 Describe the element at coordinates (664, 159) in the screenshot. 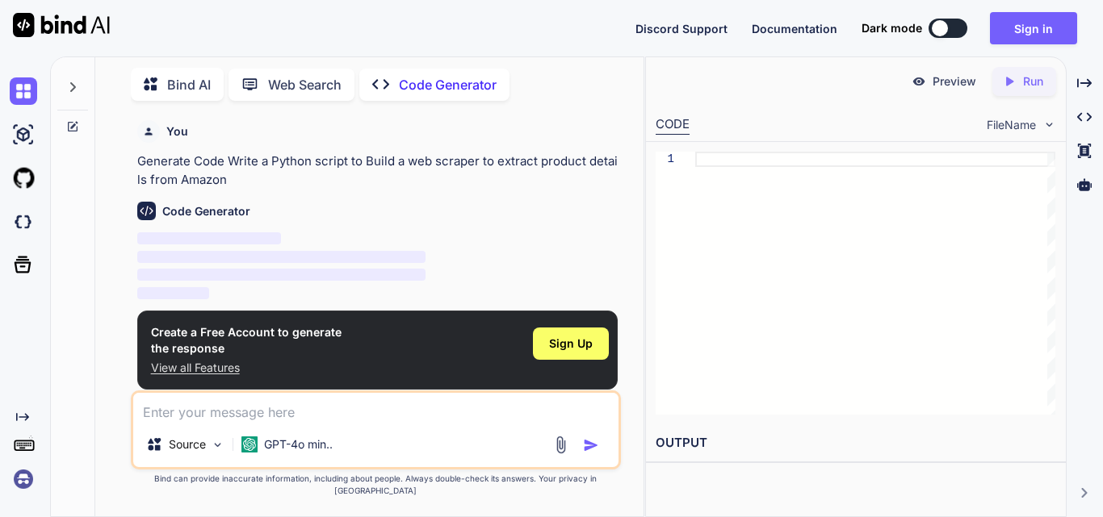

I see `div: 1` at that location.